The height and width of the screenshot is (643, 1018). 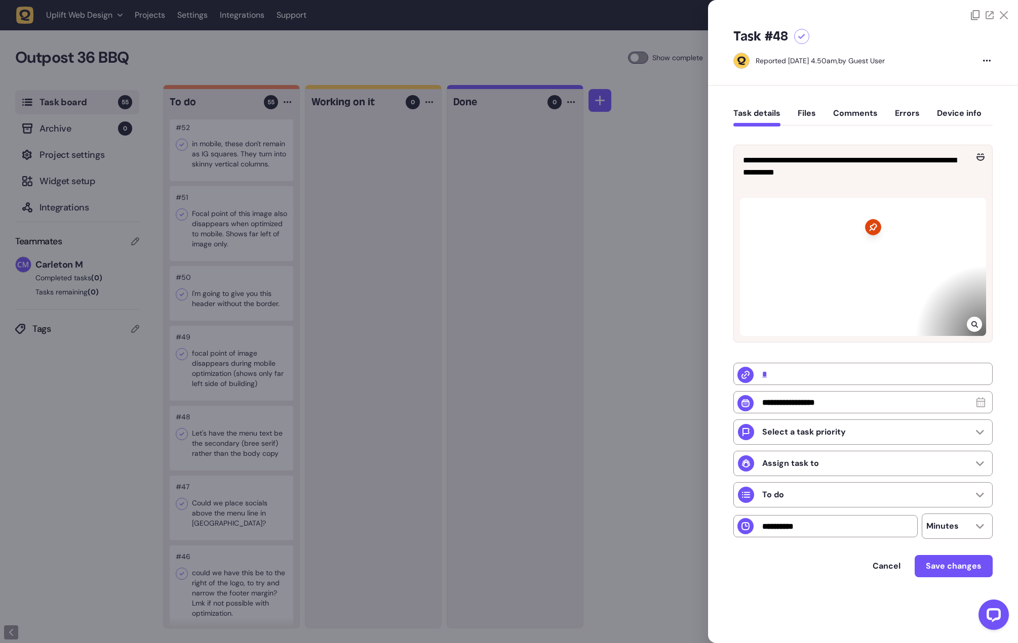 What do you see at coordinates (756, 117) in the screenshot?
I see `button: Task details` at bounding box center [756, 117].